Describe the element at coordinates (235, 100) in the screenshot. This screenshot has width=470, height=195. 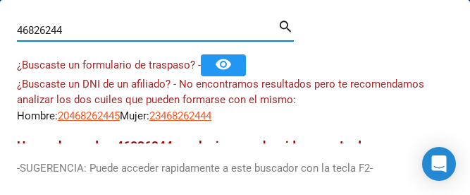
I see `div: Hombre: Mujer:` at that location.